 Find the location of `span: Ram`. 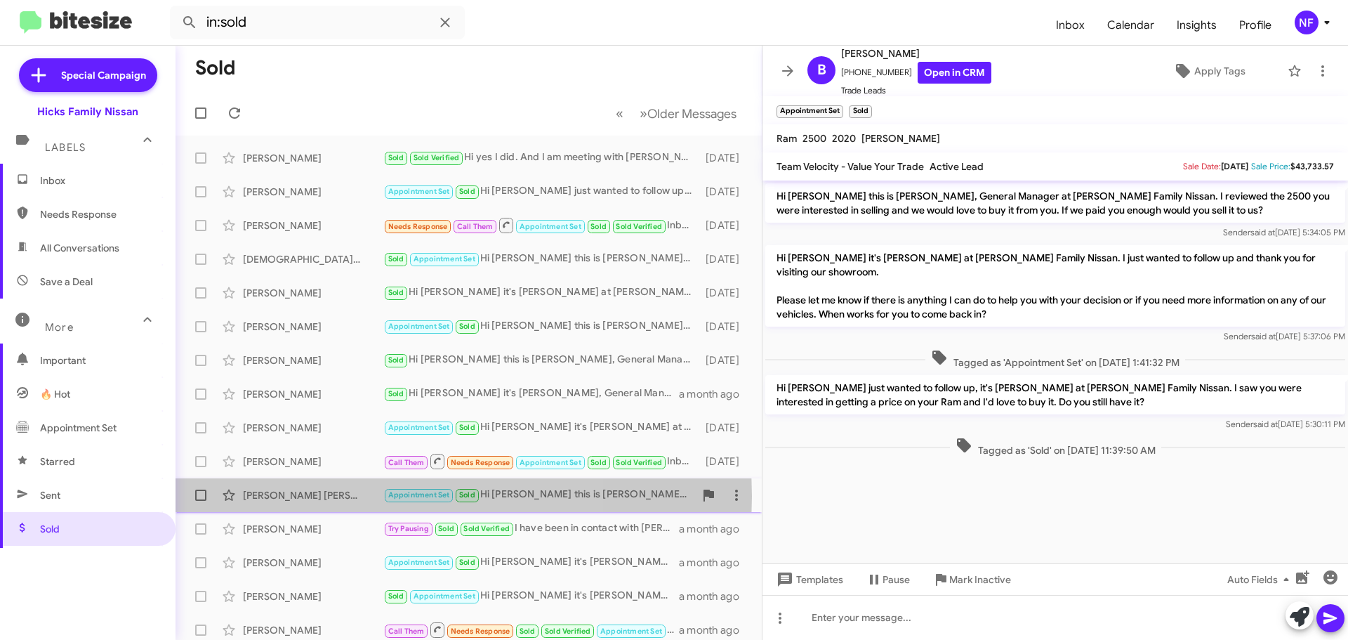

span: Ram is located at coordinates (786, 138).